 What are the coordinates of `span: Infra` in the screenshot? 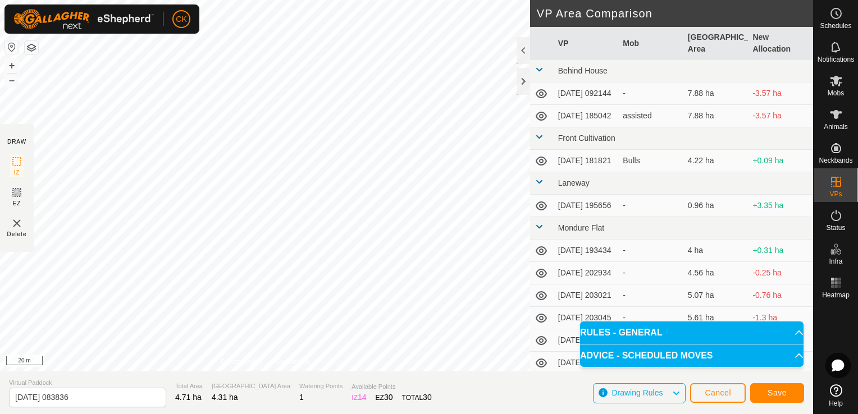 It's located at (835, 262).